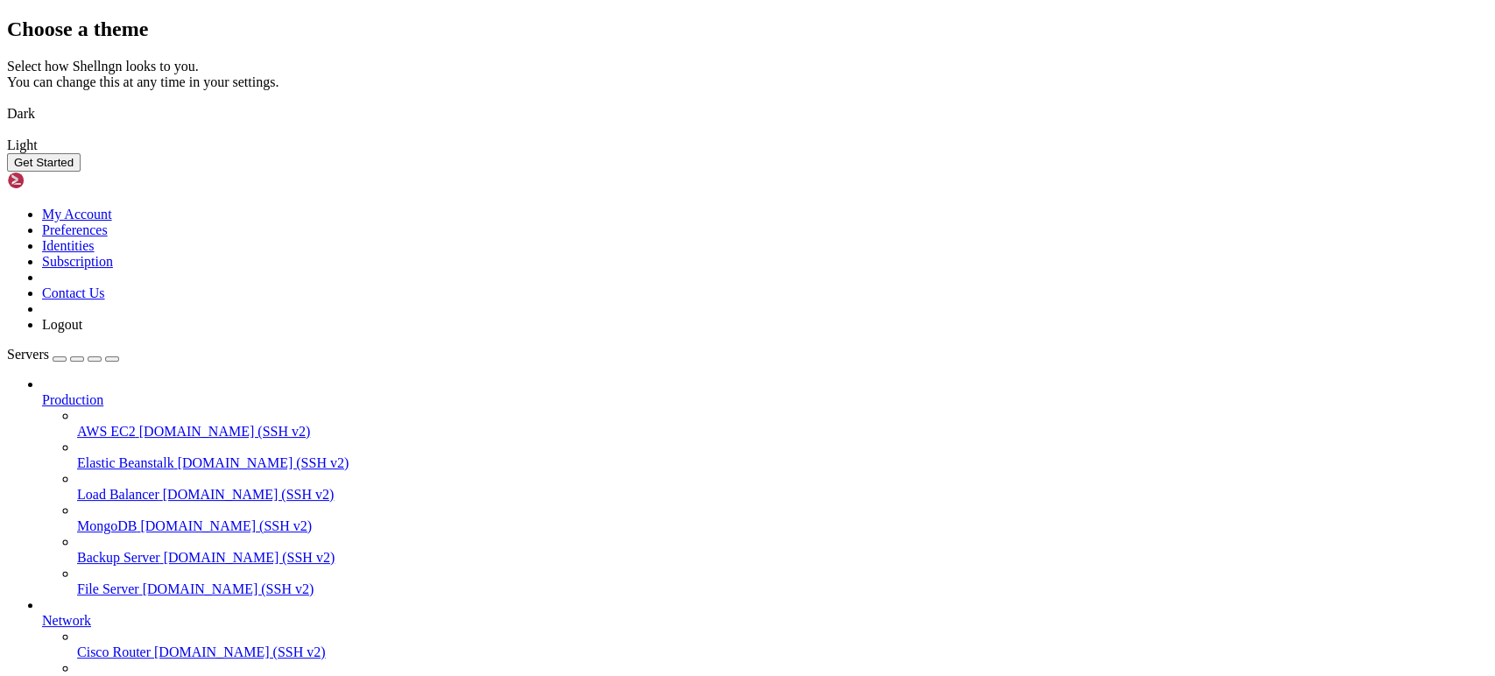 This screenshot has height=676, width=1495. I want to click on span: AWS EC2, so click(106, 431).